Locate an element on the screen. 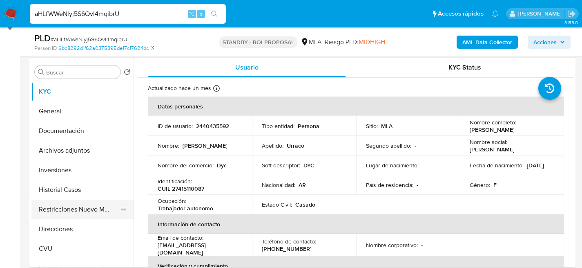  a: Salir is located at coordinates (572, 13).